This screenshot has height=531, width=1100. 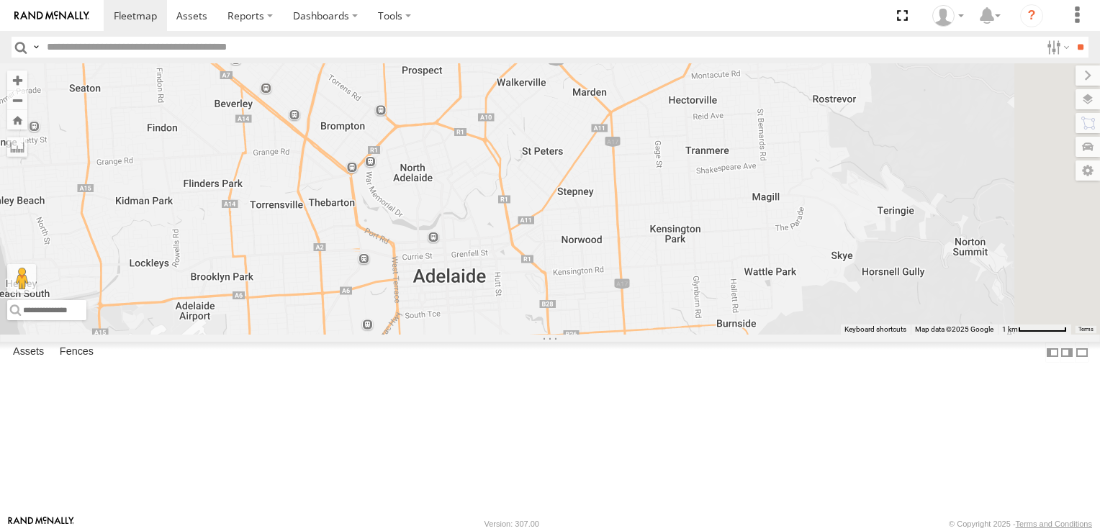 What do you see at coordinates (17, 120) in the screenshot?
I see `button: Zoom Home` at bounding box center [17, 120].